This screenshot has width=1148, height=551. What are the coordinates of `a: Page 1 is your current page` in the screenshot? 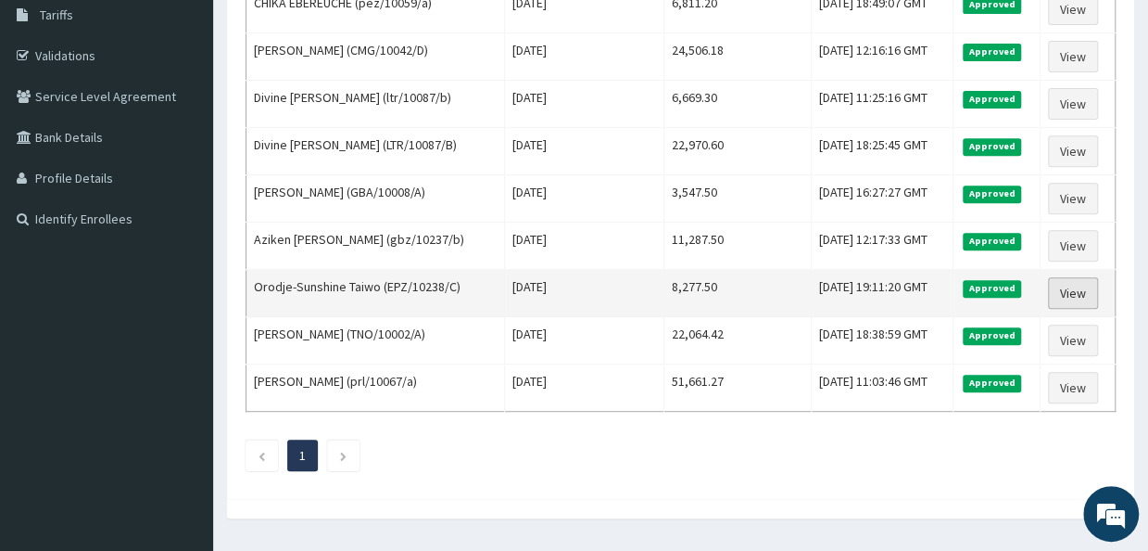 It's located at (302, 455).